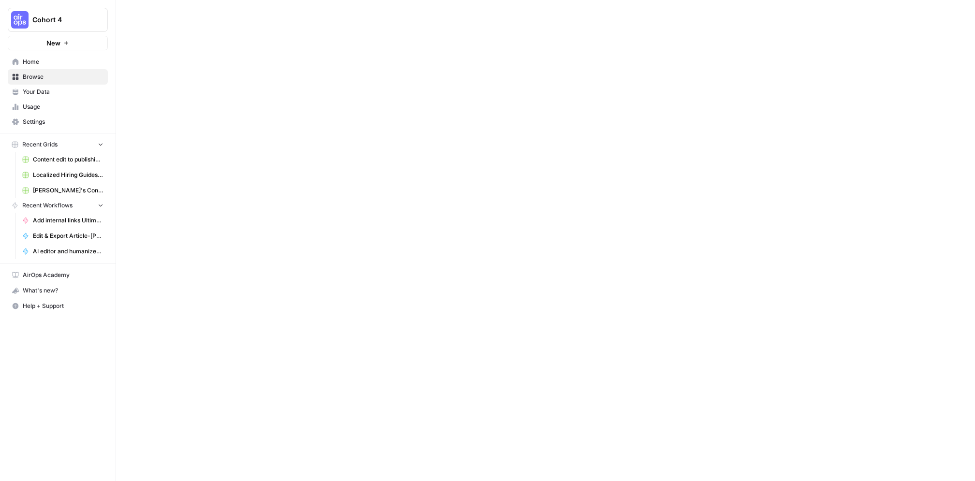 This screenshot has height=481, width=975. I want to click on span: Browse, so click(63, 77).